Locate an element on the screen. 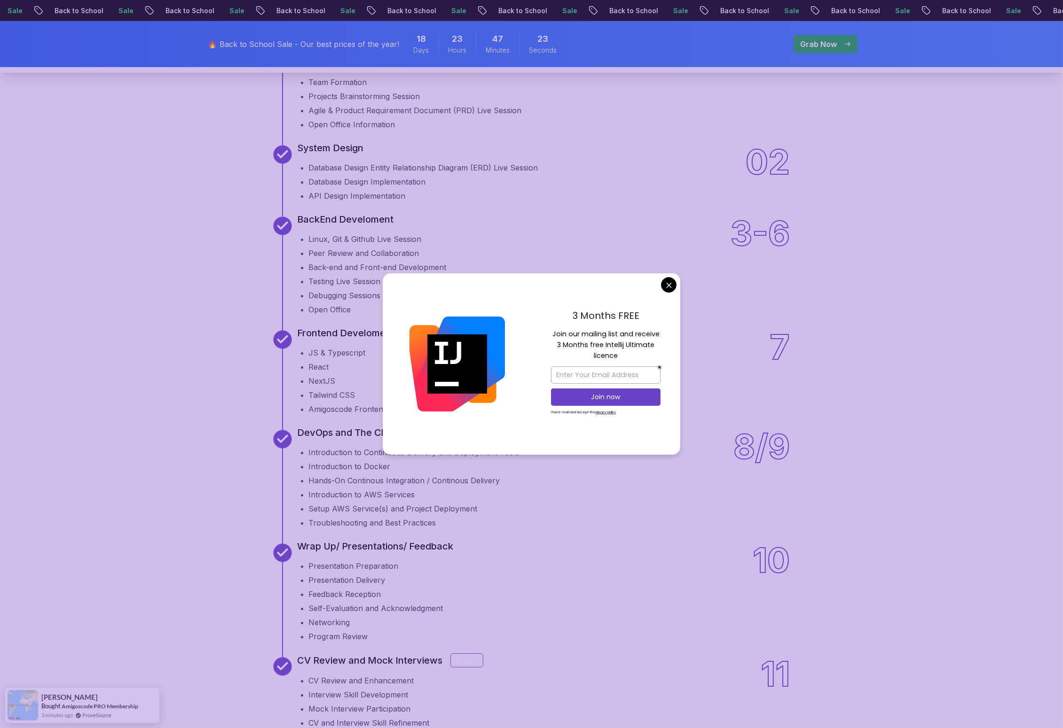 This screenshot has width=1063, height=728. li: Presentation Delivery is located at coordinates (381, 580).